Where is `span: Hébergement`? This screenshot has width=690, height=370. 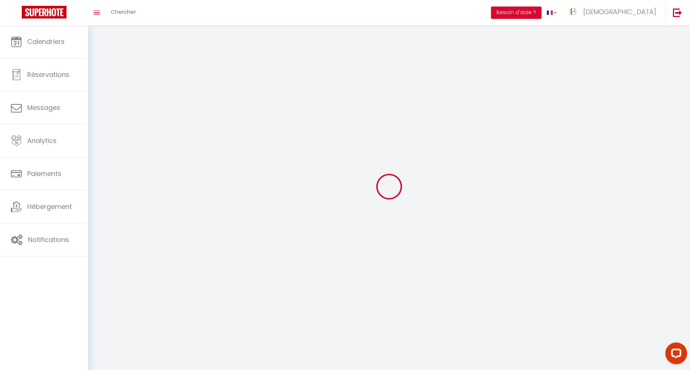 span: Hébergement is located at coordinates (49, 206).